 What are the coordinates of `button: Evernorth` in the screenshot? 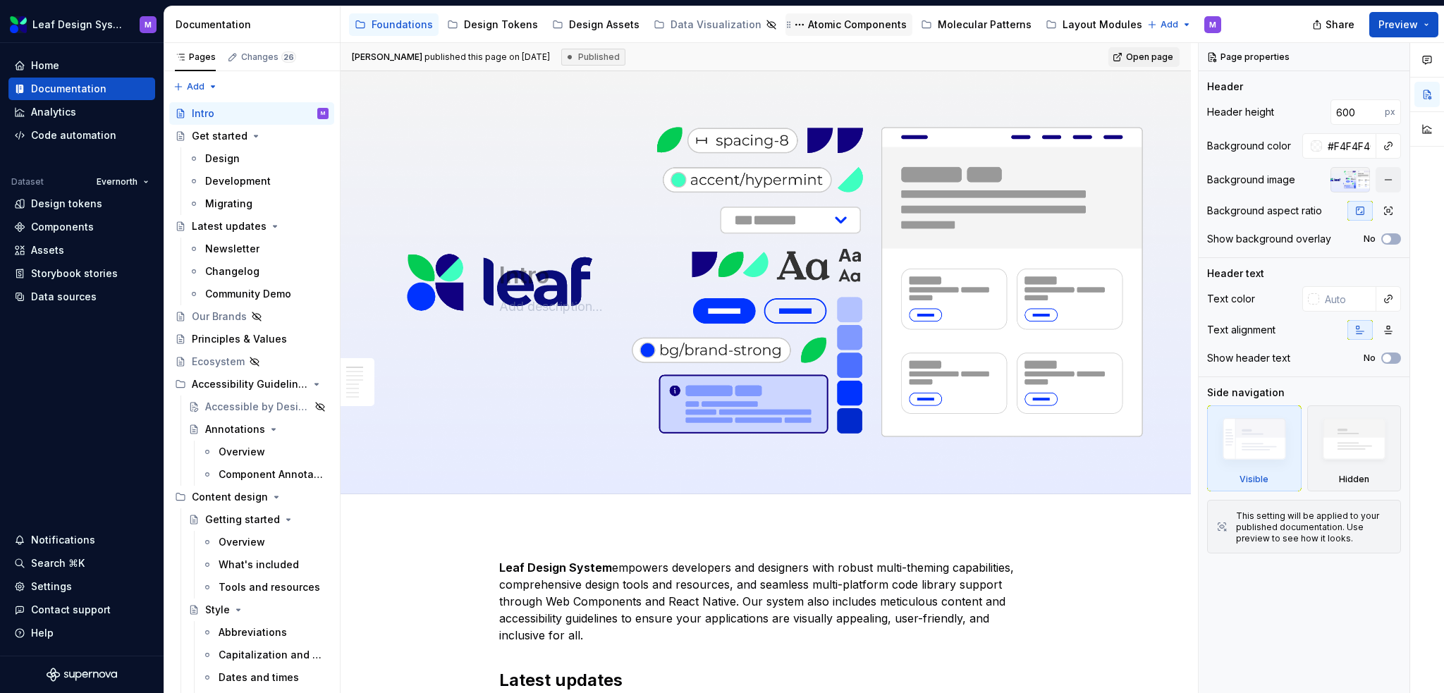 It's located at (123, 182).